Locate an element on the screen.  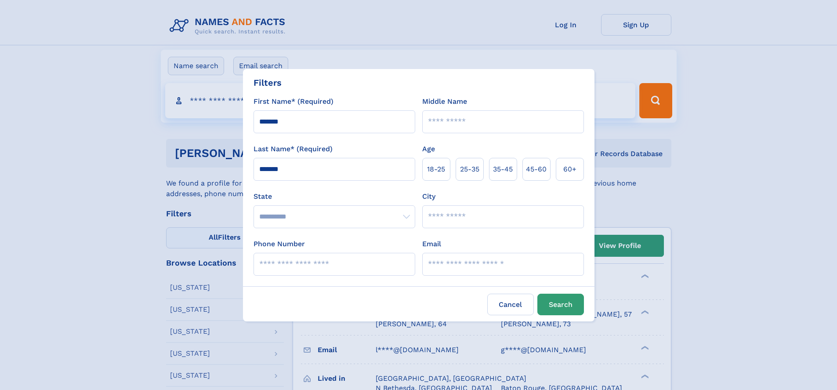
span: 18‑25 is located at coordinates (436, 169).